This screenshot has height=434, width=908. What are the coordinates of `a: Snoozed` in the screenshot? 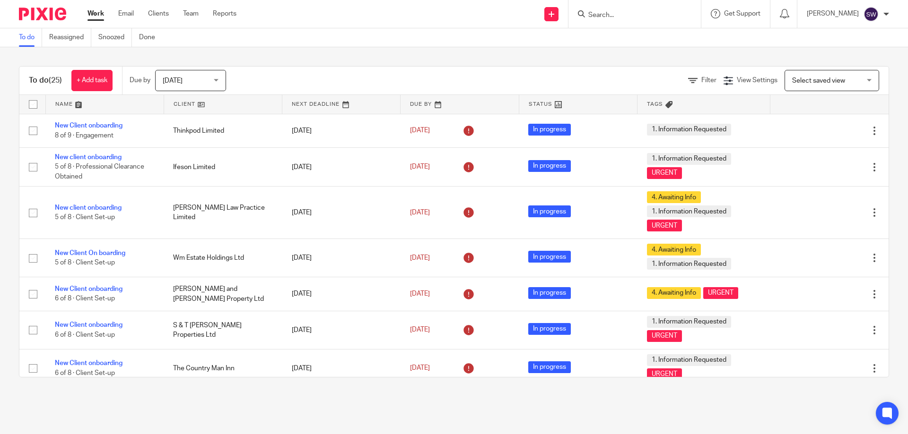 It's located at (115, 37).